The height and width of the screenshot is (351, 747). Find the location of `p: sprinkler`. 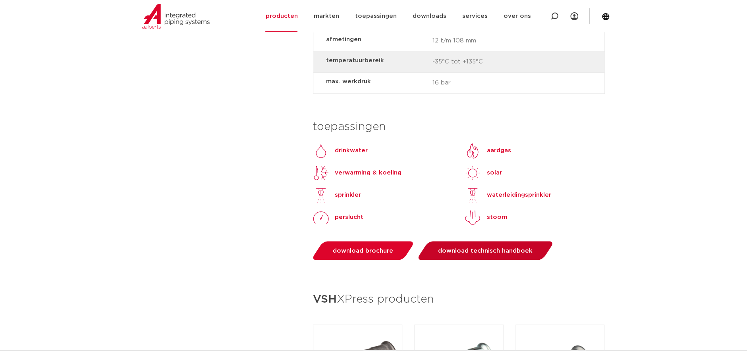

p: sprinkler is located at coordinates (348, 195).